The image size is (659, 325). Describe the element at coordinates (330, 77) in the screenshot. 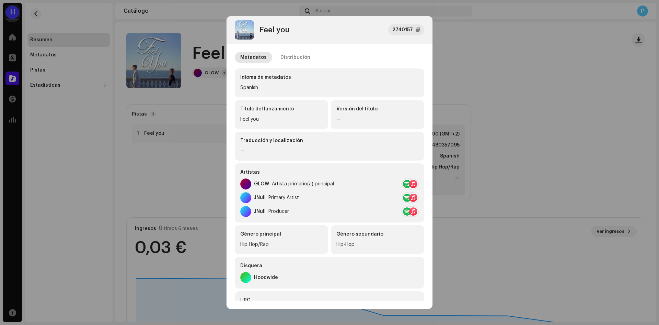

I see `div: Idioma de metadatos` at that location.